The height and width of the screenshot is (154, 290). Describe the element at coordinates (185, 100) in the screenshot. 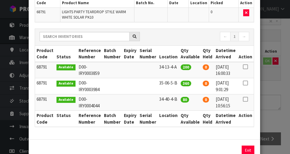

I see `span: 80` at that location.